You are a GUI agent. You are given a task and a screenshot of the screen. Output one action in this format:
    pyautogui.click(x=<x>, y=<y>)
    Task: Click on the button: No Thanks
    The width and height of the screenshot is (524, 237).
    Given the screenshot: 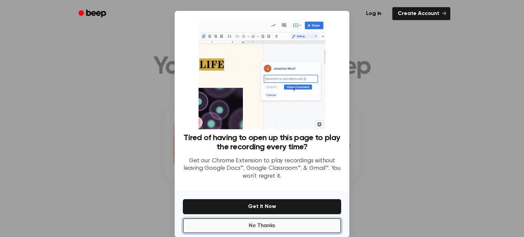 What is the action you would take?
    pyautogui.click(x=262, y=226)
    